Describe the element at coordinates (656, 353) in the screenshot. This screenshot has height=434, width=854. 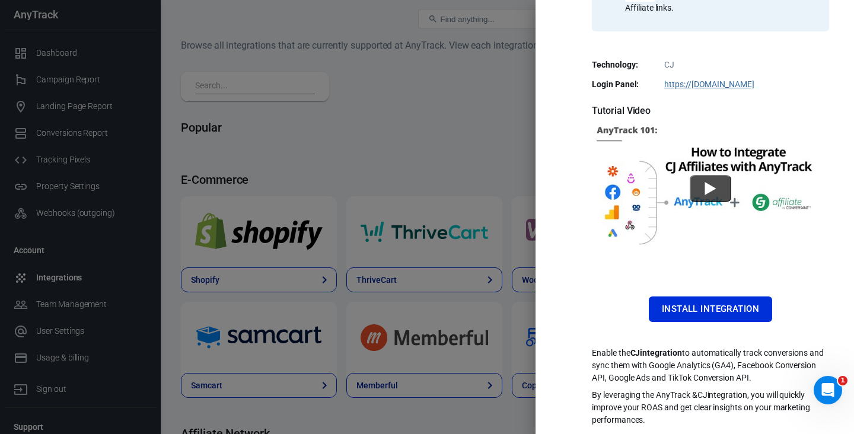
I see `strong: CJ integration` at that location.